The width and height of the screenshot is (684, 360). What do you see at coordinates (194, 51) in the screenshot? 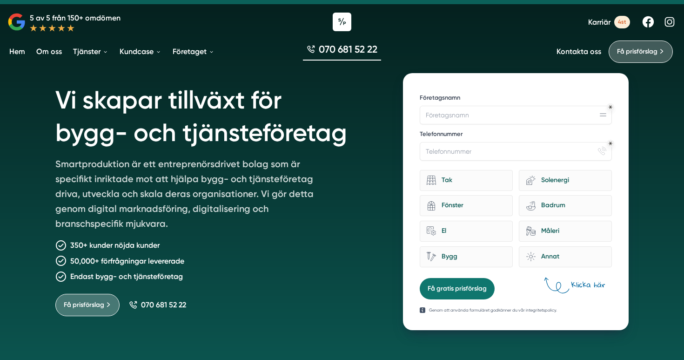
I see `a: Företaget` at bounding box center [194, 51].